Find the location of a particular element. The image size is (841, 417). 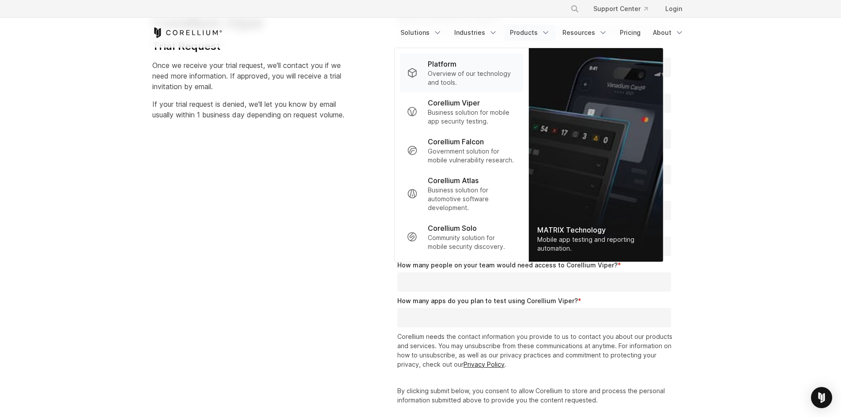

span: How many apps do you plan to test using Corellium Viper? is located at coordinates (487, 301).